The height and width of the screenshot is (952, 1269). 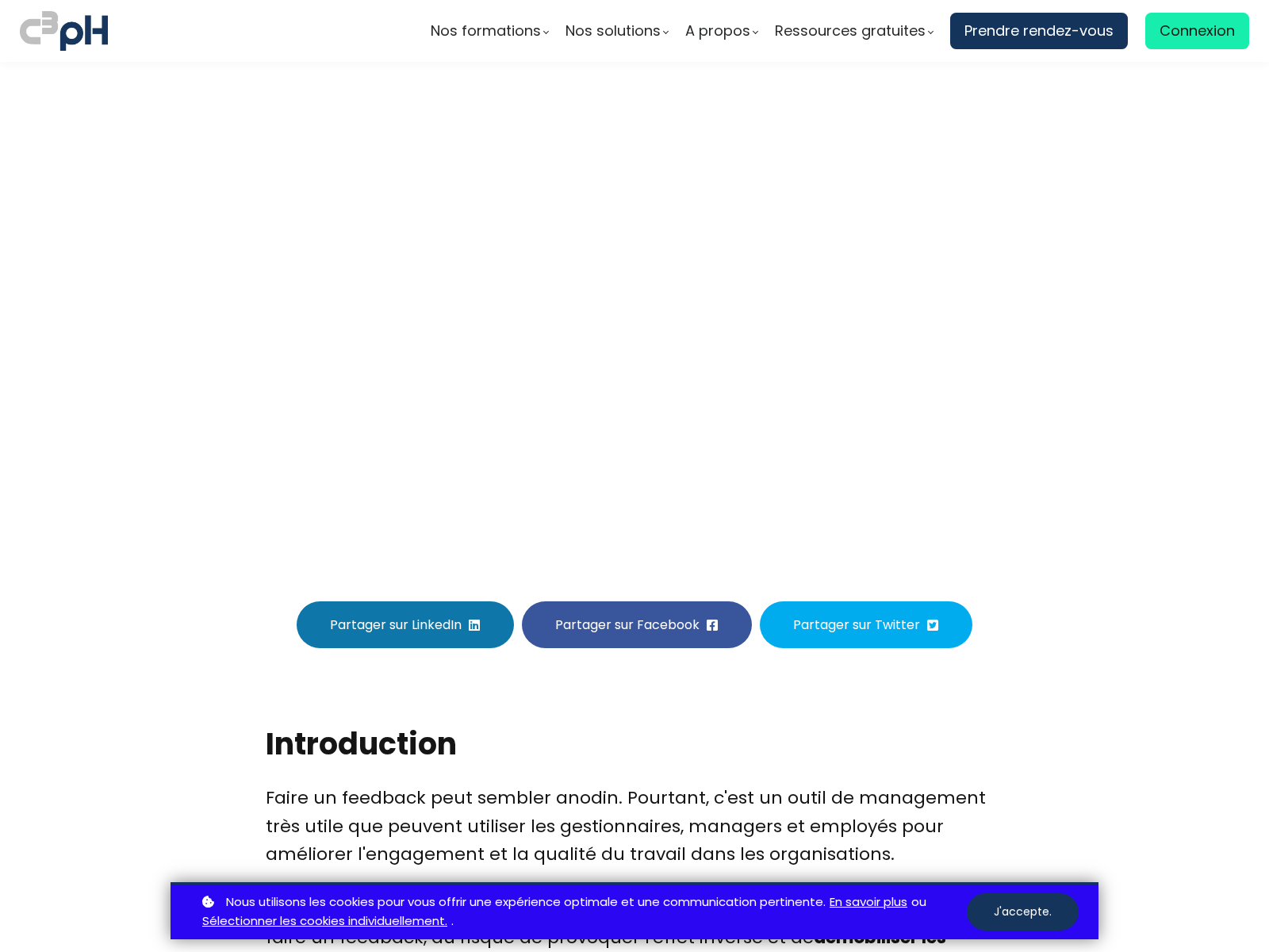 I want to click on a: Prendre rendez-vous, so click(x=1039, y=31).